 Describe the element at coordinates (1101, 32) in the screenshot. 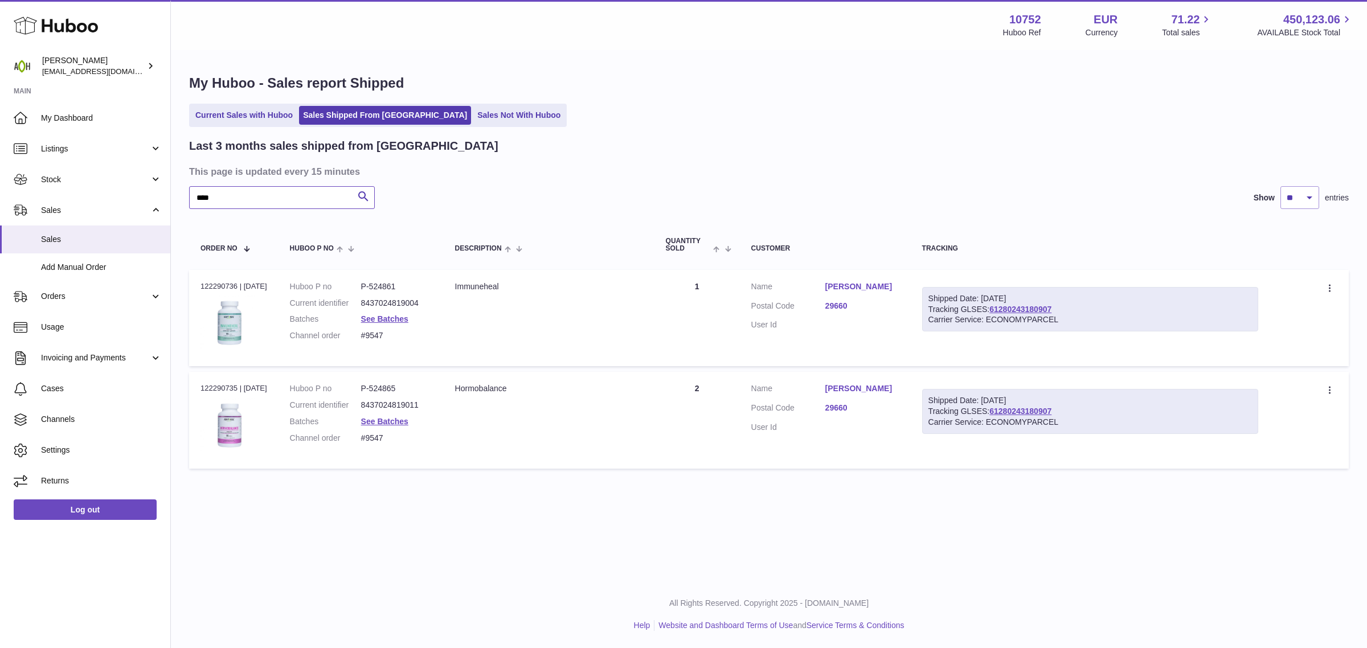

I see `div: Currency` at that location.